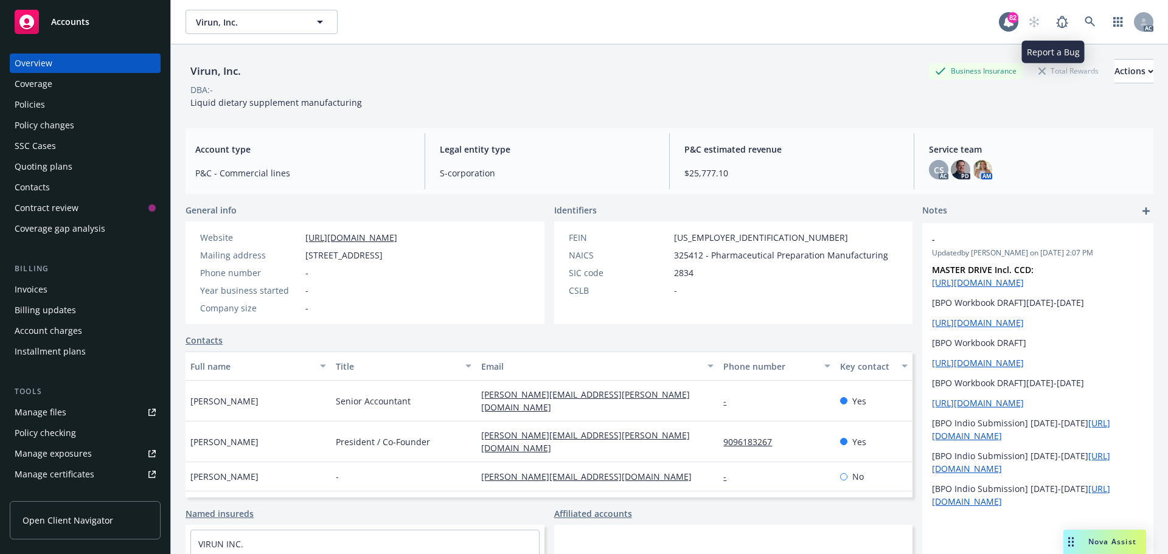  Describe the element at coordinates (1105, 542) in the screenshot. I see `button: Nova Assist` at that location.